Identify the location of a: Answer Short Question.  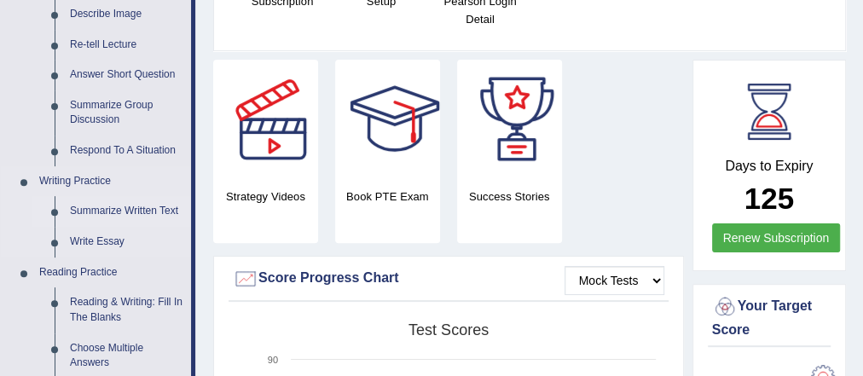
(126, 75).